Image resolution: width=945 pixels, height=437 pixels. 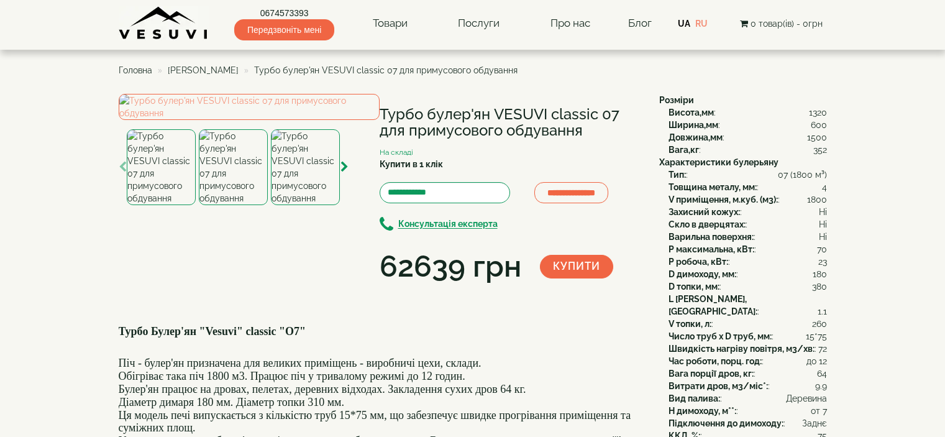 I want to click on span: 0 товар(ів) - 0грн, so click(x=787, y=24).